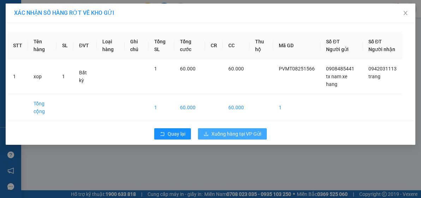 The height and width of the screenshot is (198, 421). What do you see at coordinates (206, 134) in the screenshot?
I see `span: download` at bounding box center [206, 134].